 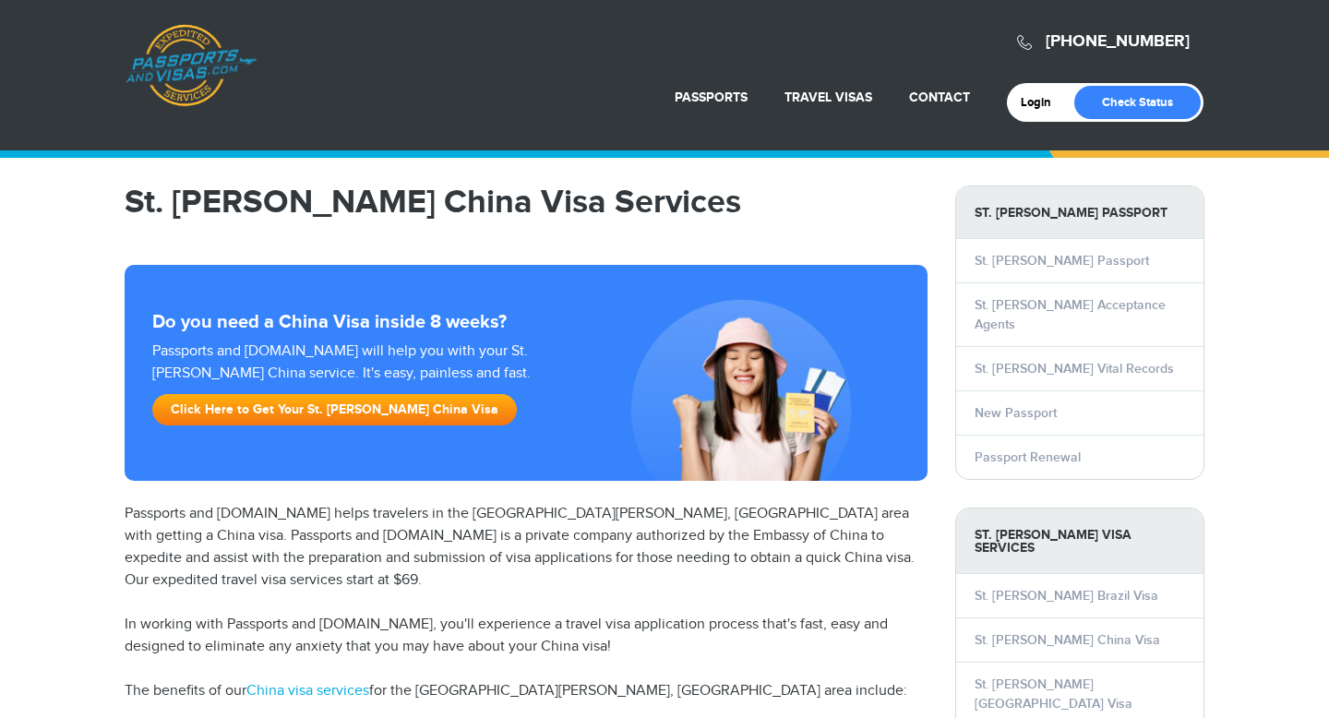 What do you see at coordinates (1137, 102) in the screenshot?
I see `a: Check Status` at bounding box center [1137, 102].